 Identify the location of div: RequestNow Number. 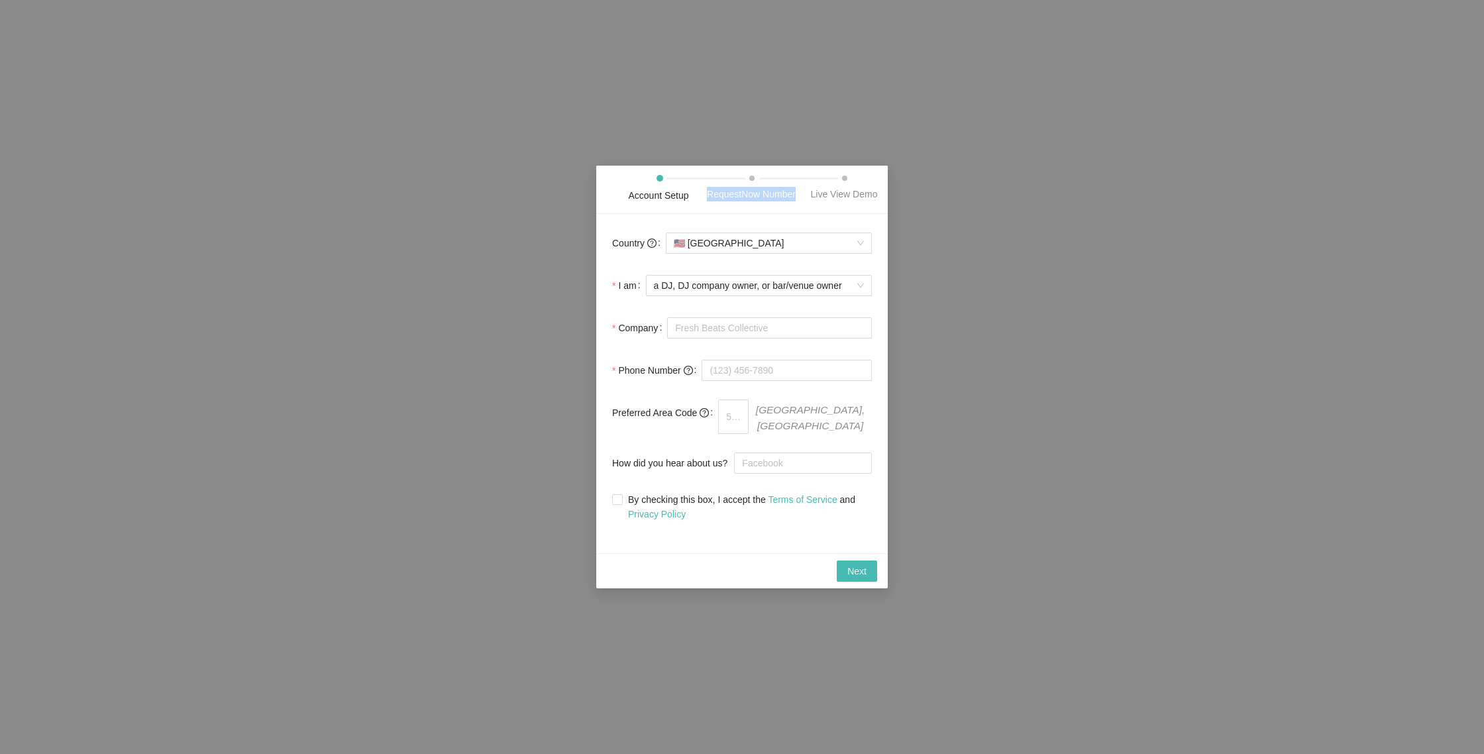
(751, 194).